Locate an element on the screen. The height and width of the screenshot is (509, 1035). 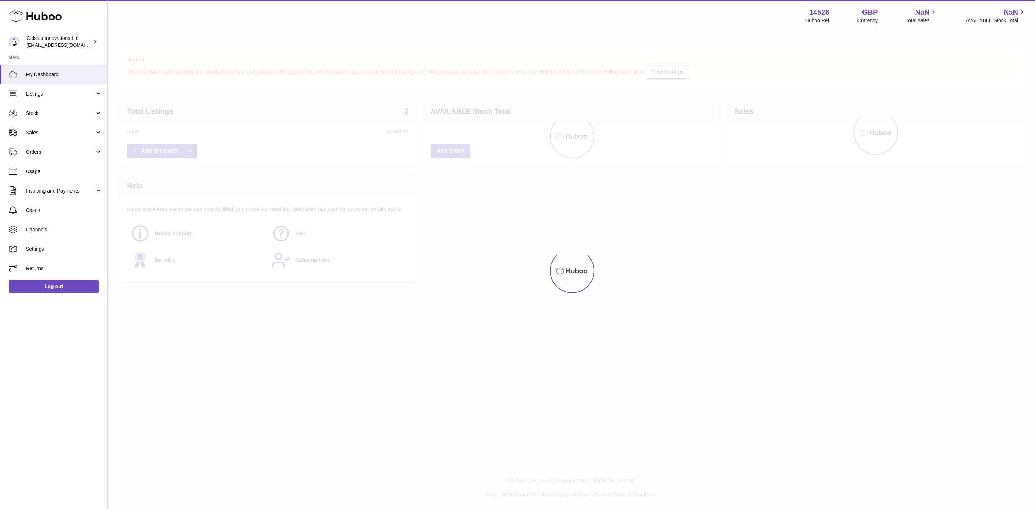
span: Invoicing and Payments is located at coordinates (60, 191).